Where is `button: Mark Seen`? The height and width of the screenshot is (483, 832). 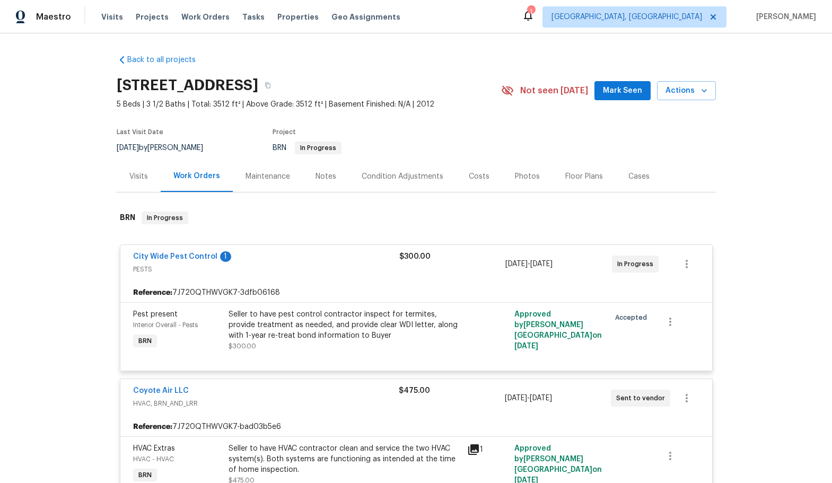 button: Mark Seen is located at coordinates (622, 91).